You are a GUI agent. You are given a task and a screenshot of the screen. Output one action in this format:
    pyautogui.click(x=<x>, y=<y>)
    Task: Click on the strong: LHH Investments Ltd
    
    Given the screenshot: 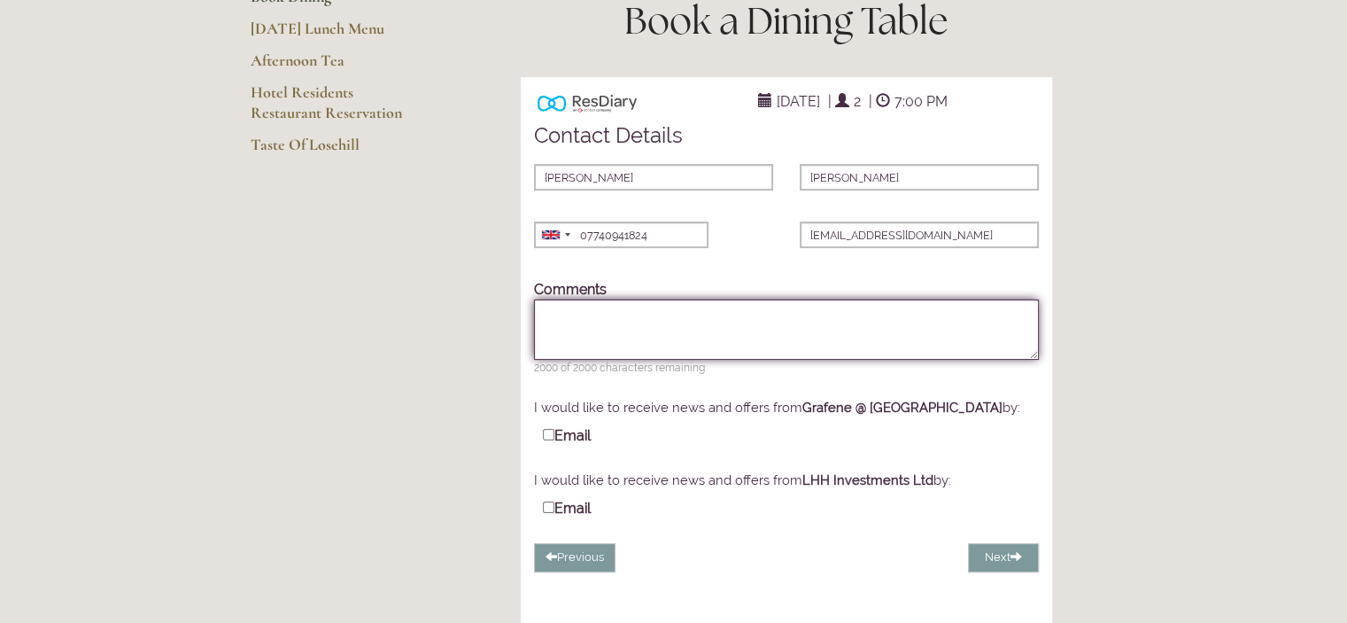 What is the action you would take?
    pyautogui.click(x=868, y=479)
    